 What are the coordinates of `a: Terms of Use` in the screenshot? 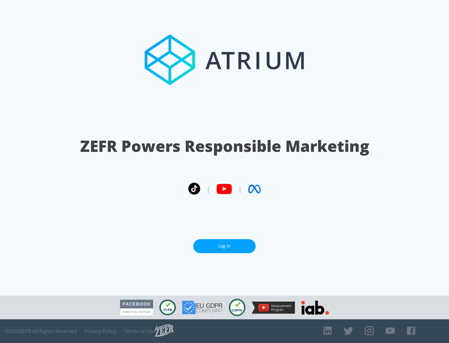 It's located at (139, 331).